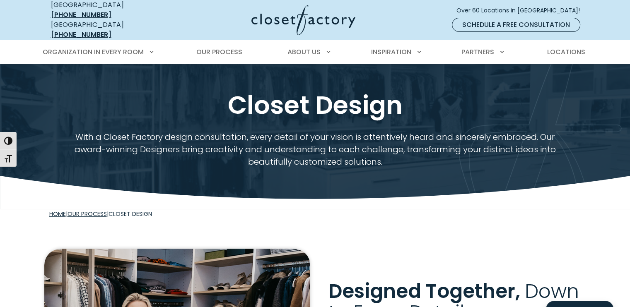  What do you see at coordinates (130, 214) in the screenshot?
I see `span: Closet Design` at bounding box center [130, 214].